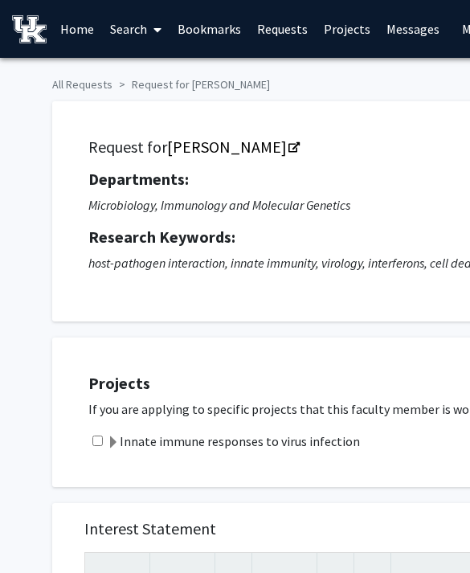  What do you see at coordinates (233, 441) in the screenshot?
I see `label: Innate immune responses to virus infection` at bounding box center [233, 441].